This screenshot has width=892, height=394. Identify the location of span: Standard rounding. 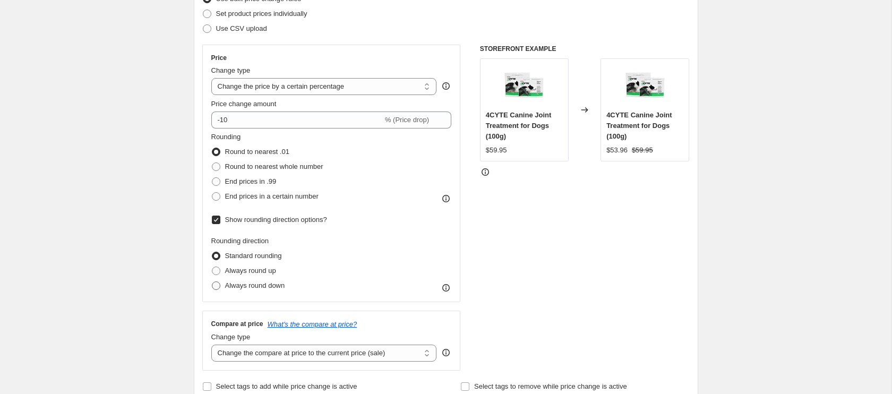
(253, 255).